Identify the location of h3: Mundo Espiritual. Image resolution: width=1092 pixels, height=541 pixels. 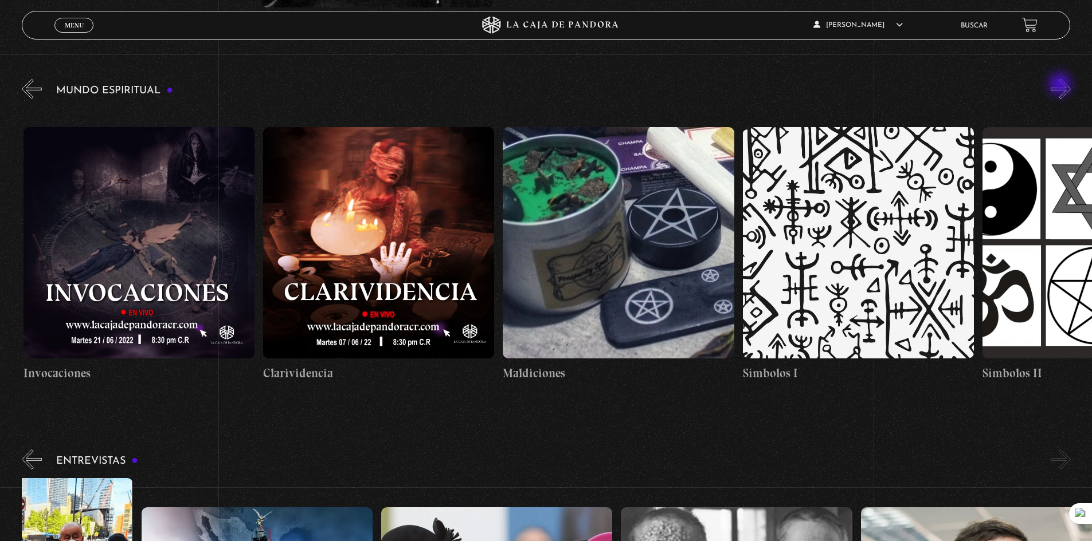
(115, 91).